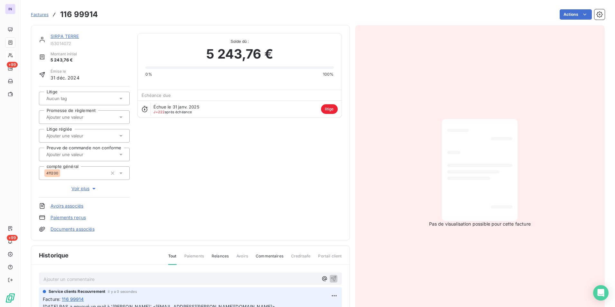 The image size is (615, 307). I want to click on span: Creditsafe, so click(301, 259).